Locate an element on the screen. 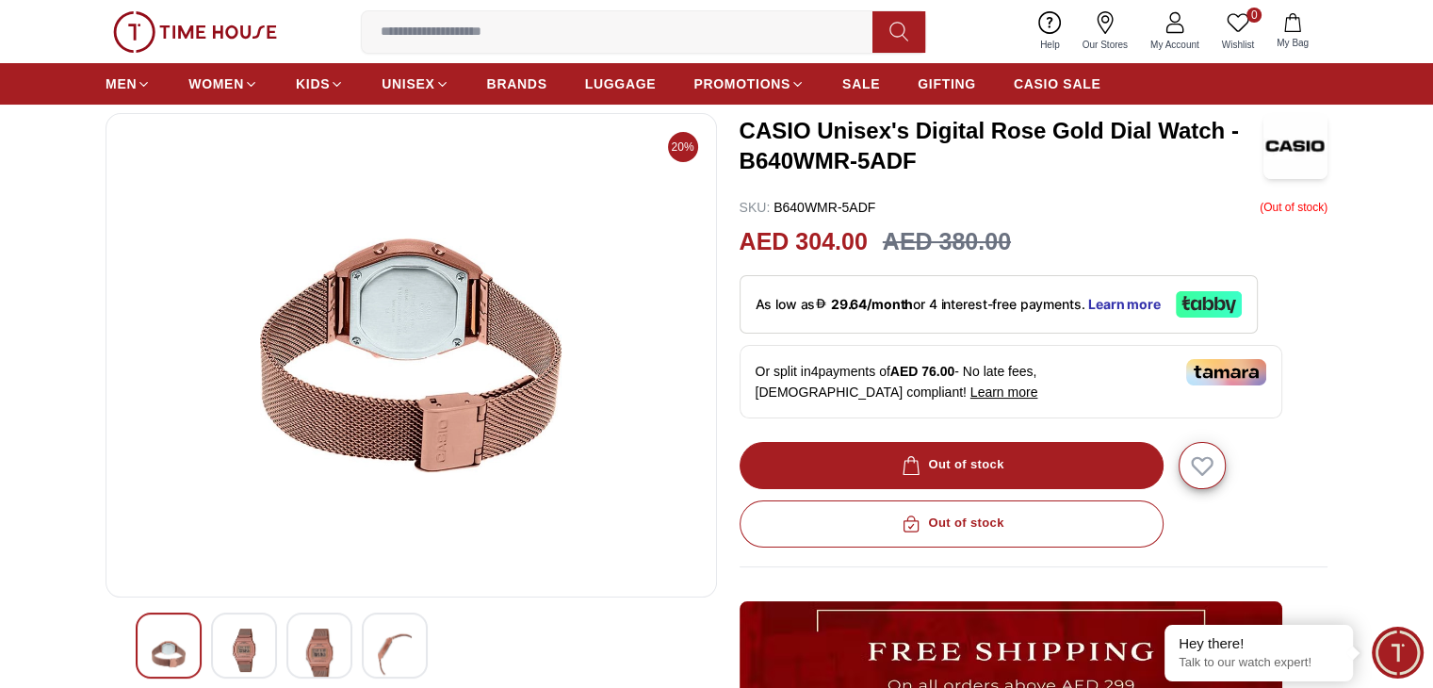 Image resolution: width=1433 pixels, height=688 pixels. div: Hey there! is located at coordinates (1259, 643).